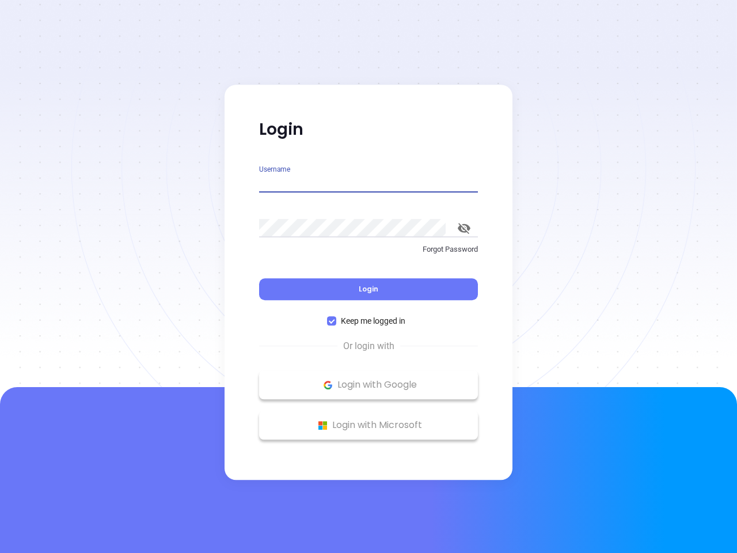 This screenshot has height=553, width=737. I want to click on p: Login with Microsoft, so click(369, 425).